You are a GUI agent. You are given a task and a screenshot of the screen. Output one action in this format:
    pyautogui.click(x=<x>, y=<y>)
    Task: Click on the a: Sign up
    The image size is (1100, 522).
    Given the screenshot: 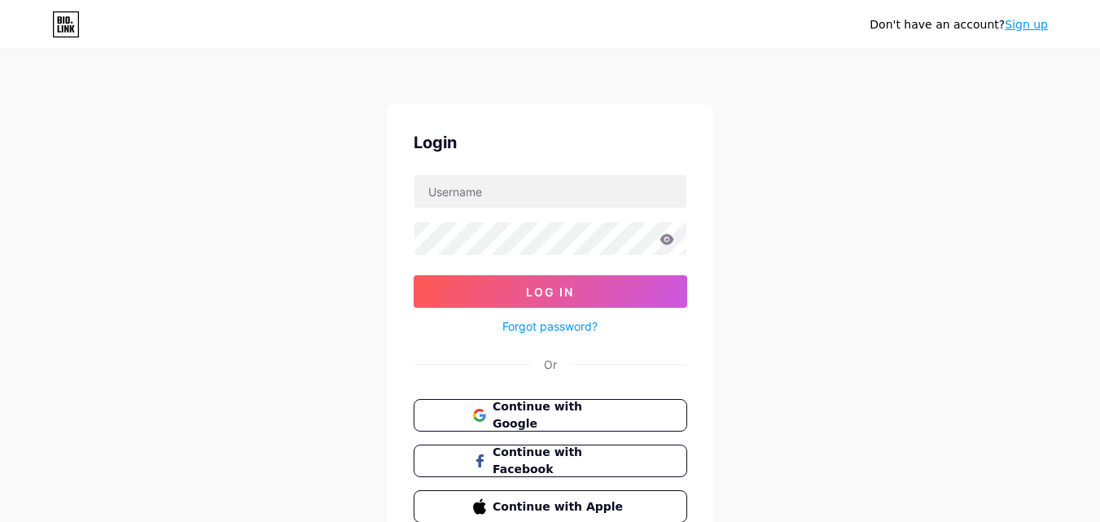 What is the action you would take?
    pyautogui.click(x=1026, y=24)
    